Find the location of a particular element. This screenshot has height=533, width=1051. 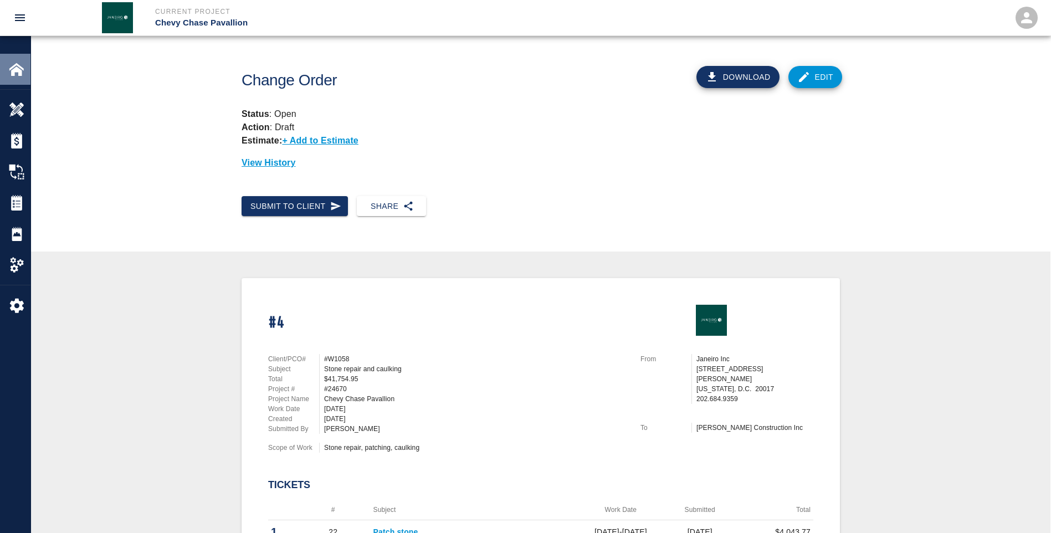

strong: Status is located at coordinates (256, 114).